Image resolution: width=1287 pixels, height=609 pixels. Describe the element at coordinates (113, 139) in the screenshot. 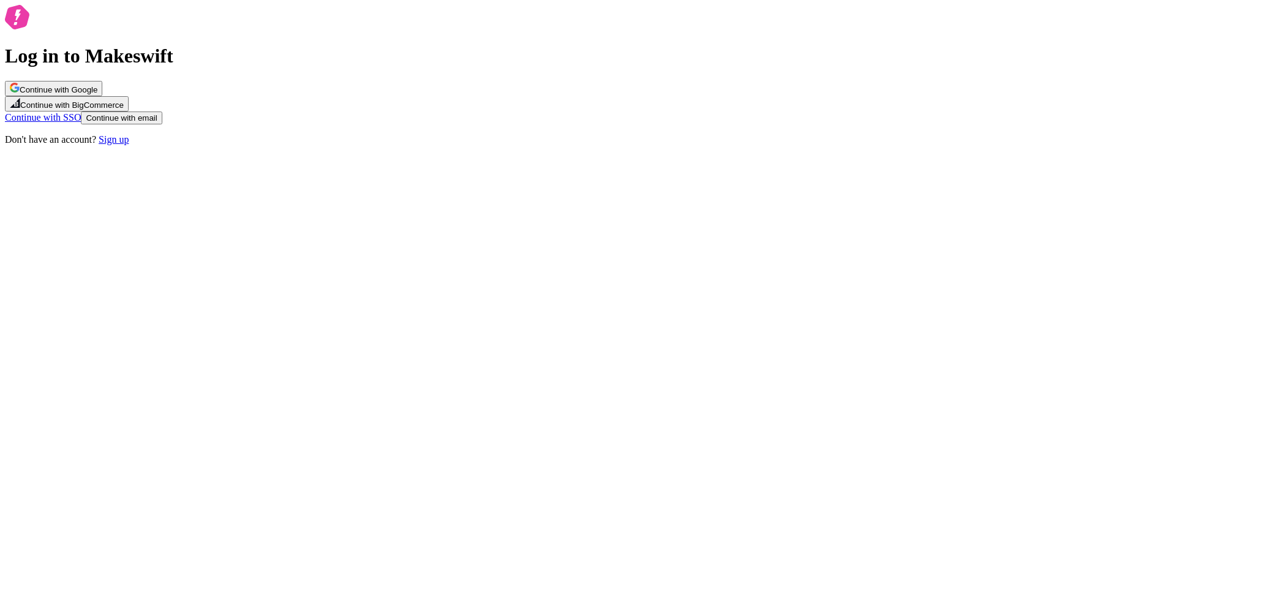

I see `a: Sign up` at that location.